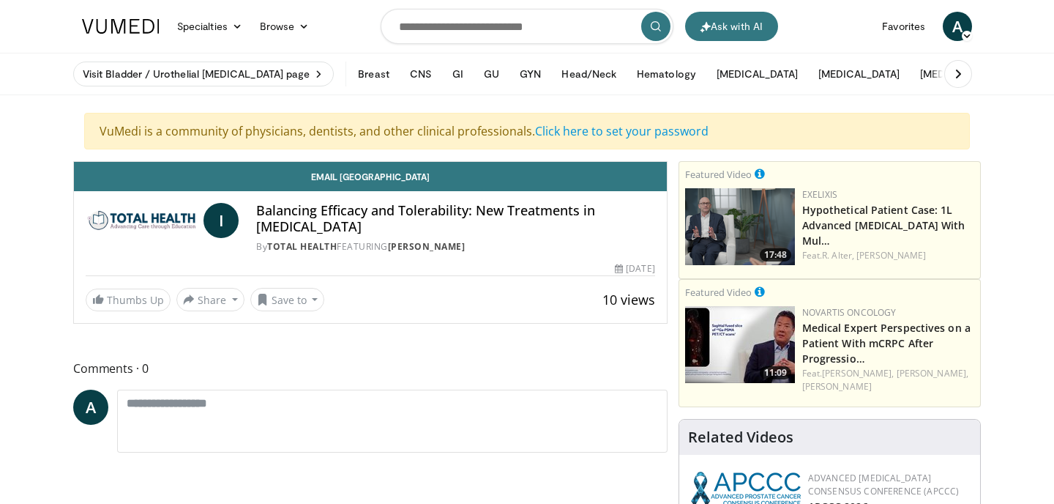 The image size is (1054, 504). What do you see at coordinates (527, 26) in the screenshot?
I see `input: Search topics, interventions` at bounding box center [527, 26].